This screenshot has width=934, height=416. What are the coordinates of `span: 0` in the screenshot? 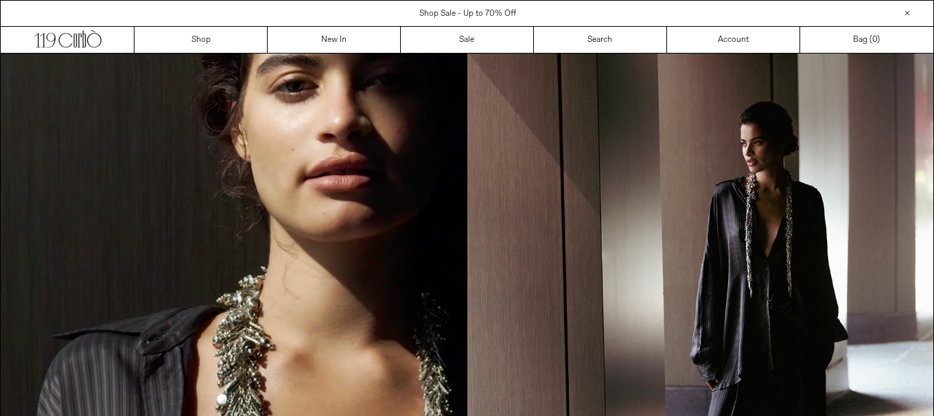 It's located at (875, 40).